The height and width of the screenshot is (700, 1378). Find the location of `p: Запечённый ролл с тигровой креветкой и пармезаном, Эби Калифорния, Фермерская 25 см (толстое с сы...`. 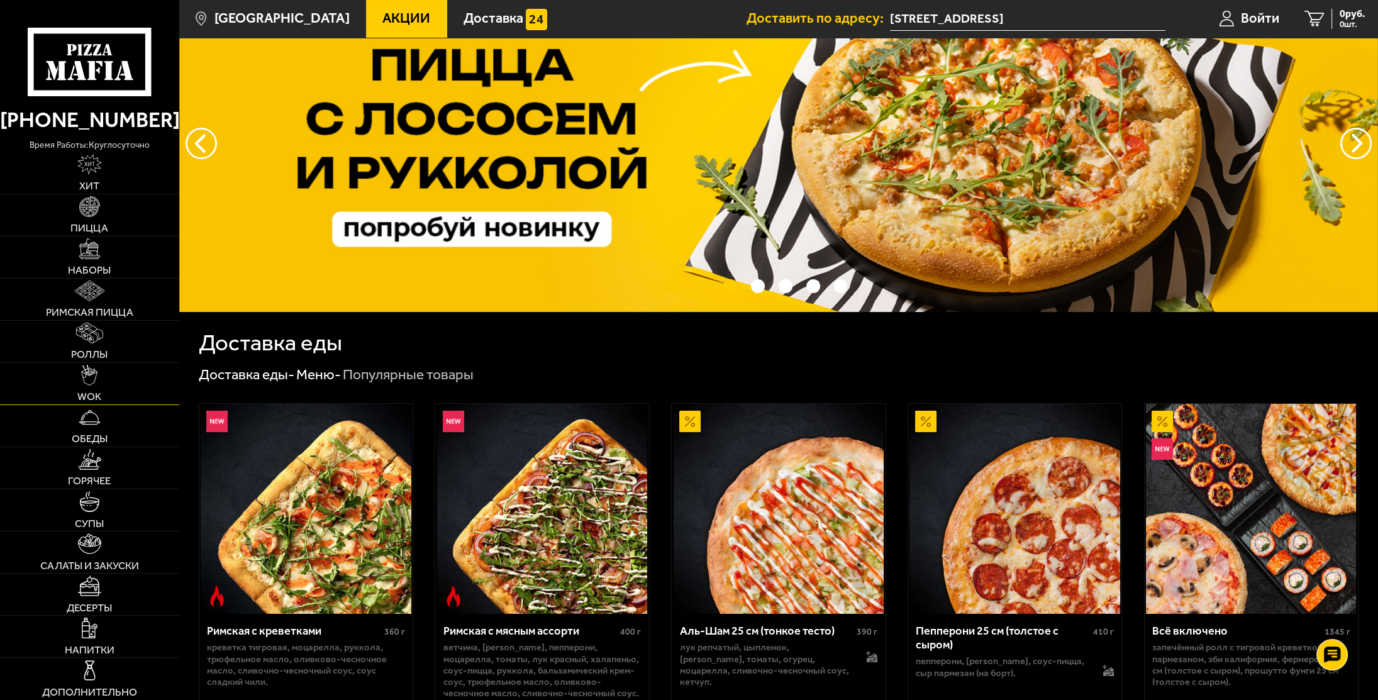

p: Запечённый ролл с тигровой креветкой и пармезаном, Эби Калифорния, Фермерская 25 см (толстое с сы... is located at coordinates (1251, 664).